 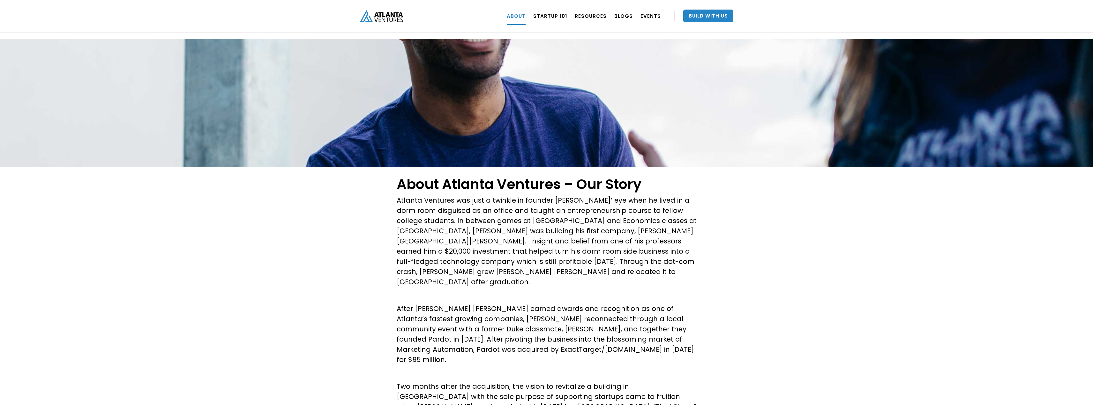 What do you see at coordinates (650, 16) in the screenshot?
I see `a: EVENTS` at bounding box center [650, 16].